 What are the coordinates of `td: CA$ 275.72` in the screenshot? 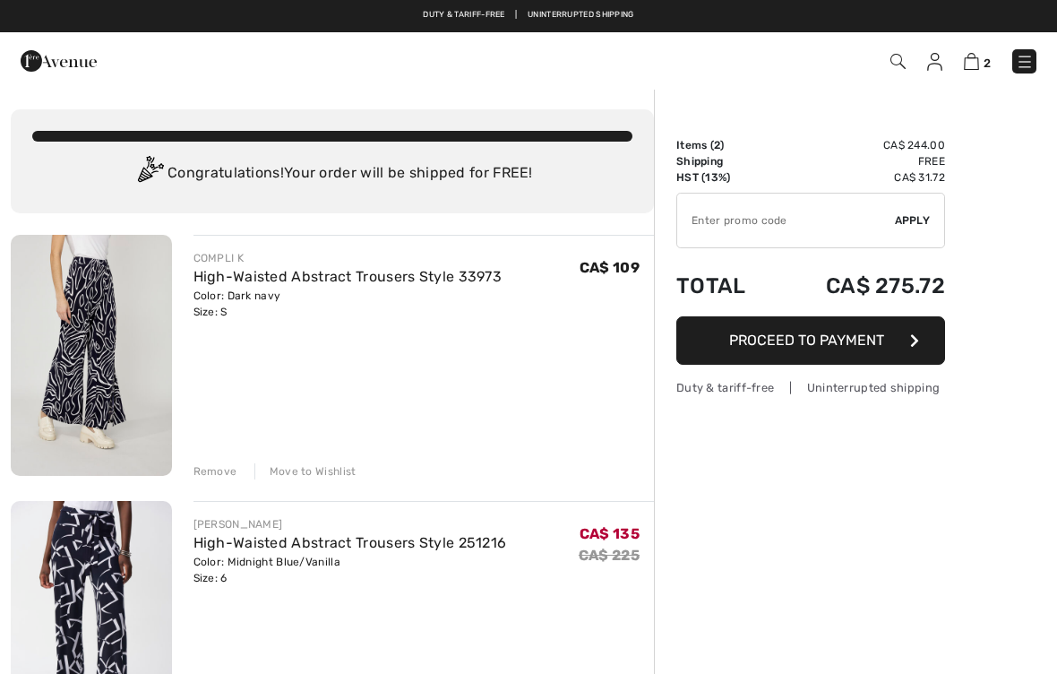 It's located at (860, 286).